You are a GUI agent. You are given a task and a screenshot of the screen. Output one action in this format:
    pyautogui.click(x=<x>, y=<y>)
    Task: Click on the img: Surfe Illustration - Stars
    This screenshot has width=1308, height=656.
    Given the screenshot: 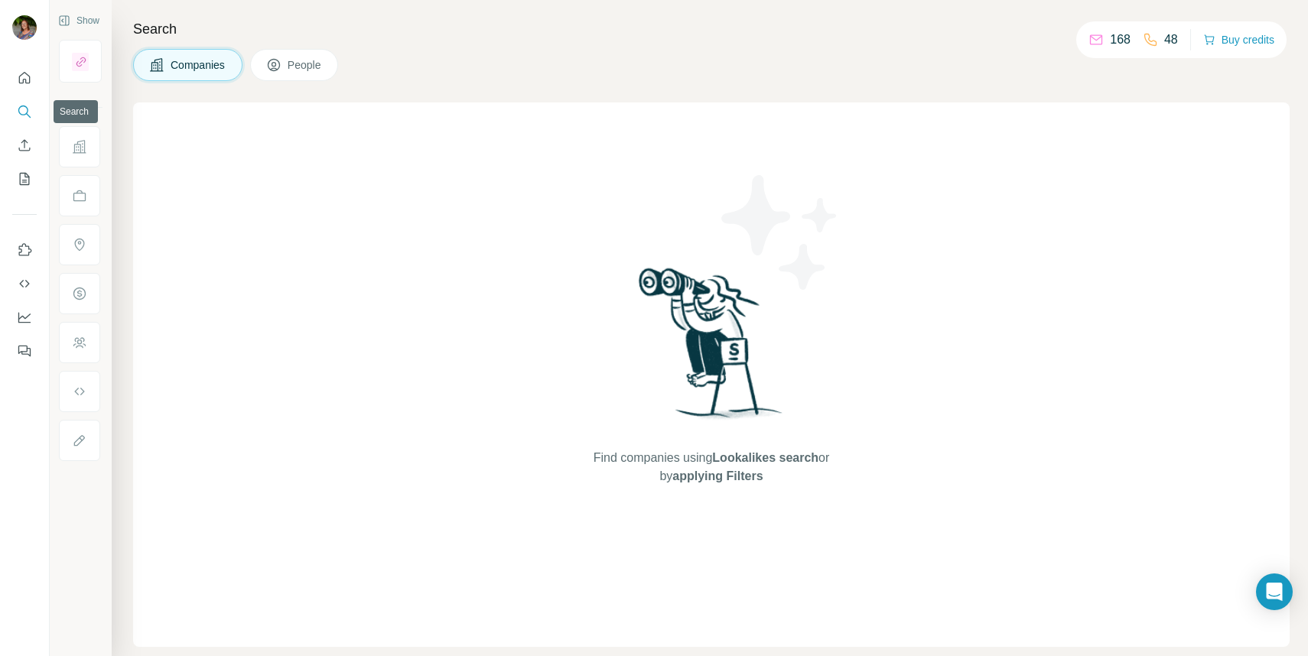 What is the action you would take?
    pyautogui.click(x=780, y=233)
    